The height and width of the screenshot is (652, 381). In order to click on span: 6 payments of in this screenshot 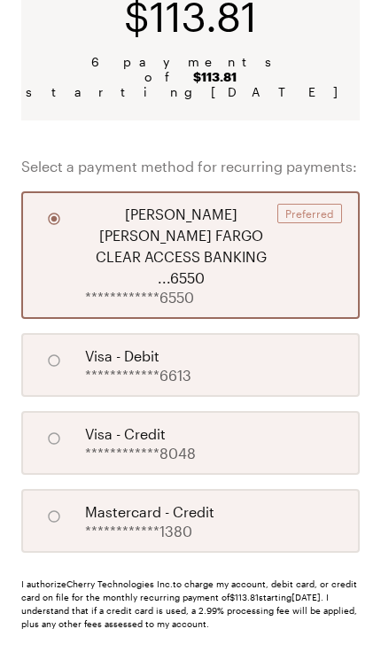, I will do `click(191, 69)`.